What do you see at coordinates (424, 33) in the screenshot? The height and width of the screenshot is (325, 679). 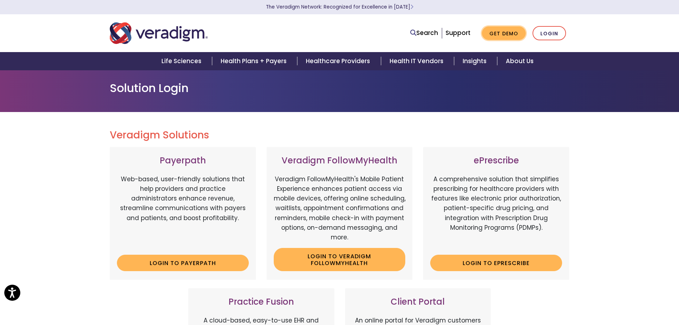 I see `a: Search` at bounding box center [424, 33].